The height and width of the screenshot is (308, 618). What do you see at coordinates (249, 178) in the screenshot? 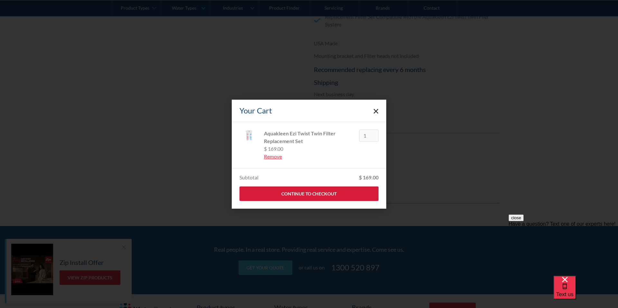
I see `div: Subtotal` at bounding box center [249, 178].